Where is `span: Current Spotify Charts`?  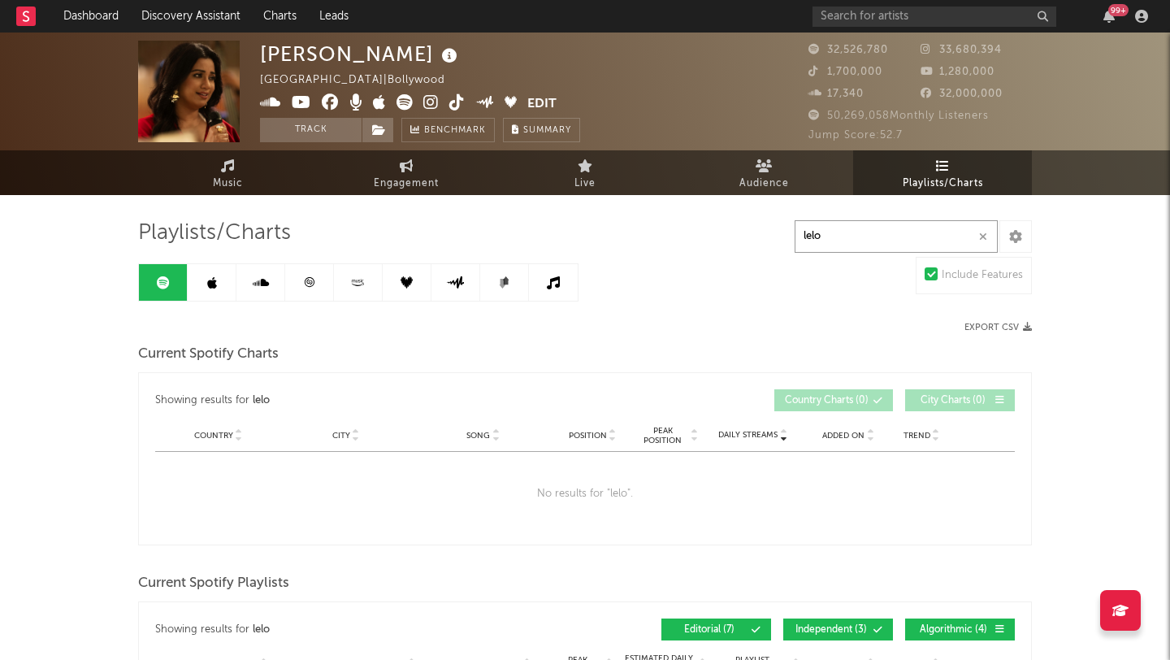
span: Current Spotify Charts is located at coordinates (208, 354).